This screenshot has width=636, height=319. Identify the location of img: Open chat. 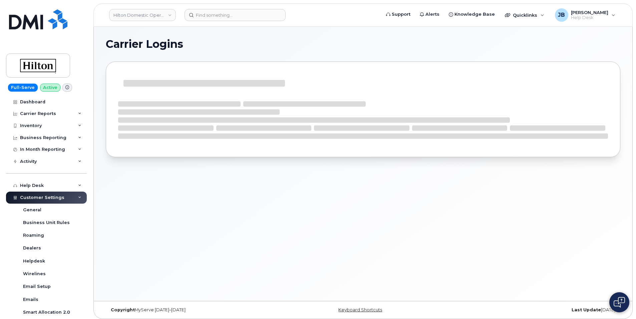
(620, 302).